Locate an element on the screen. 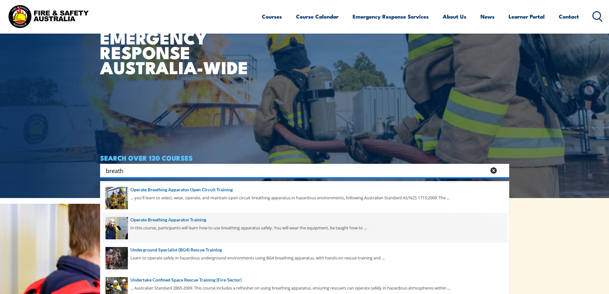  button: Search magnifier button is located at coordinates (503, 170).